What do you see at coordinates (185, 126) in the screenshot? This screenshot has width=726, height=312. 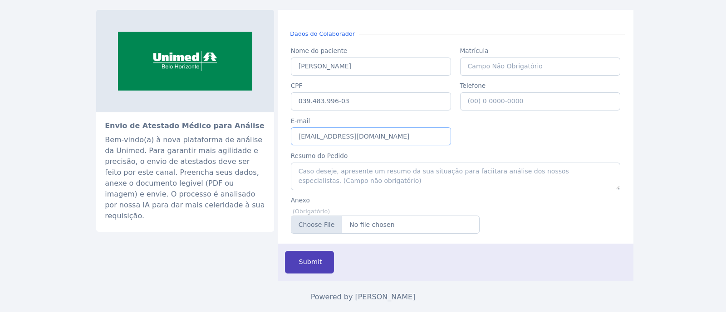 I see `h2: Envio de Atestado Médico para Análise` at bounding box center [185, 126].